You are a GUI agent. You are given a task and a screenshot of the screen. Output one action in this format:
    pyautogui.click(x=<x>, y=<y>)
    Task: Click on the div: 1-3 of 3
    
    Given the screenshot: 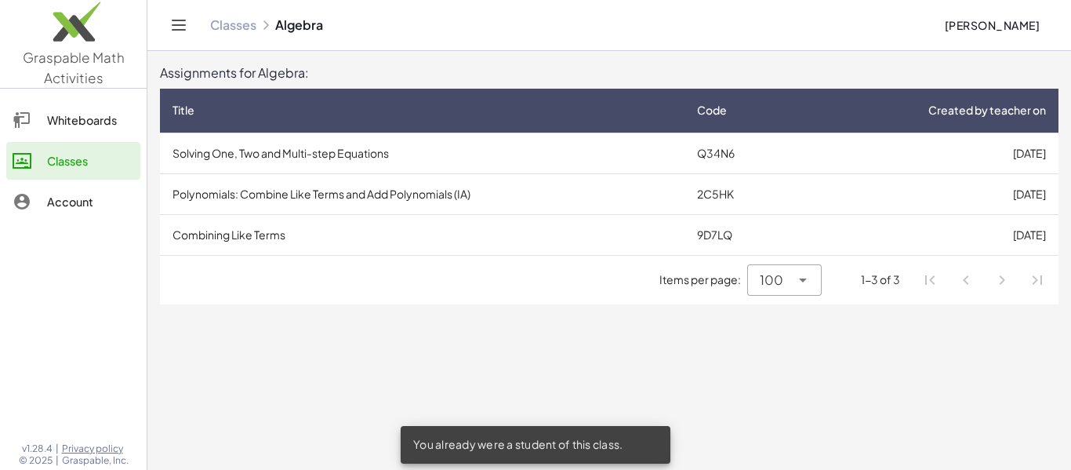 What is the action you would take?
    pyautogui.click(x=880, y=279)
    